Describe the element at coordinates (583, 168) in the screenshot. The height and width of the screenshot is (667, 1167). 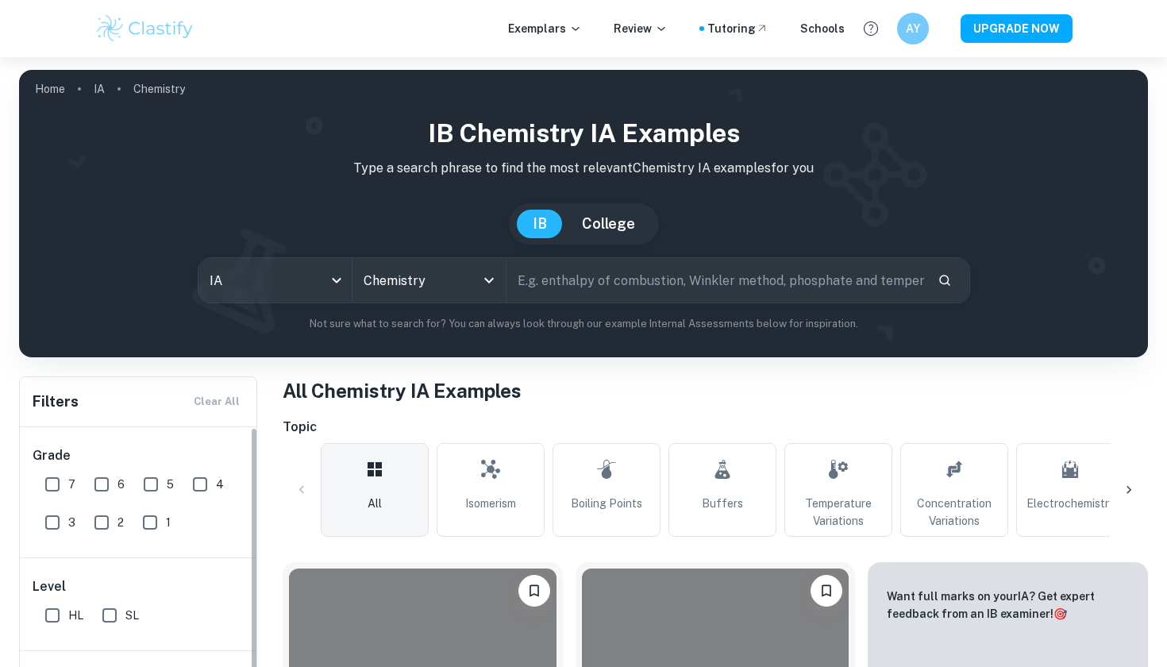
I see `p: Type a search phrase to find the most relevant Chemistry IA examples for you` at that location.